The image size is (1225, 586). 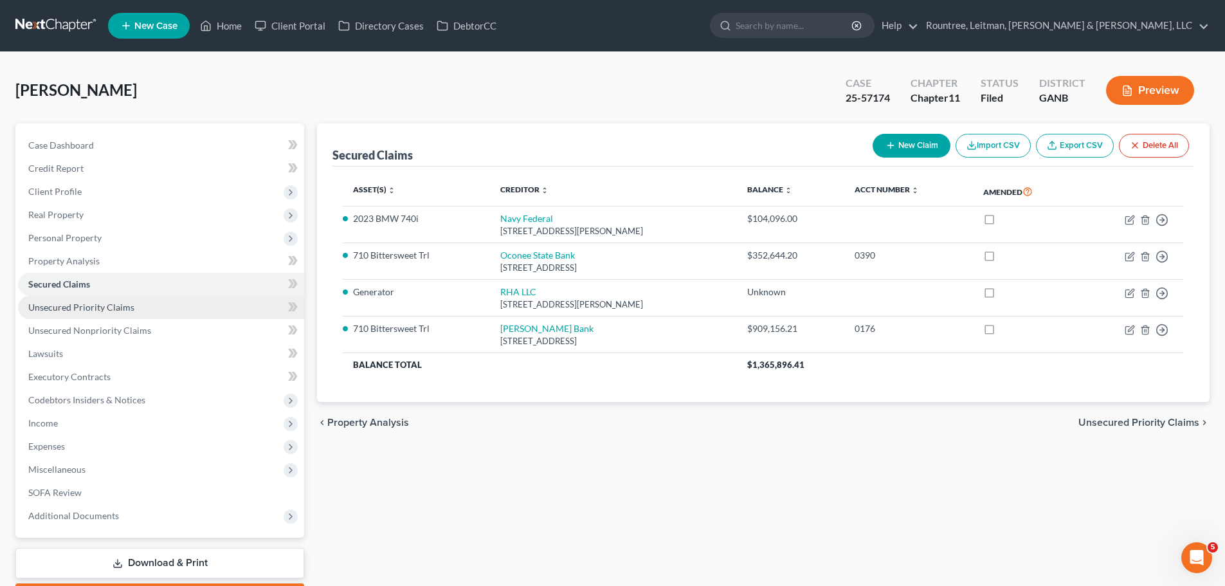 I want to click on i: chevron_right, so click(x=1204, y=422).